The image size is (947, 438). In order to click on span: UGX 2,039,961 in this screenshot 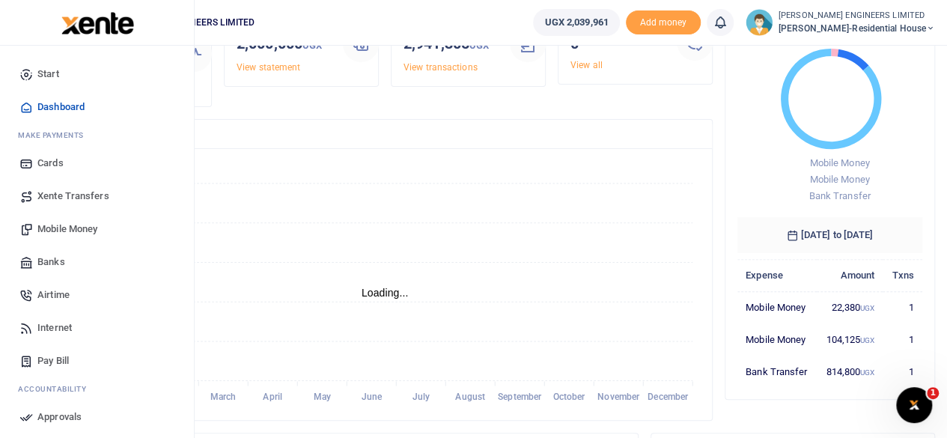, I will do `click(576, 22)`.